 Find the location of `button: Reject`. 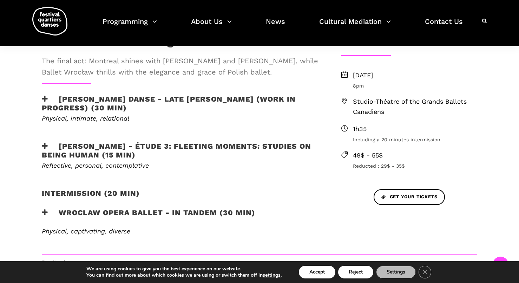

button: Reject is located at coordinates (356, 272).